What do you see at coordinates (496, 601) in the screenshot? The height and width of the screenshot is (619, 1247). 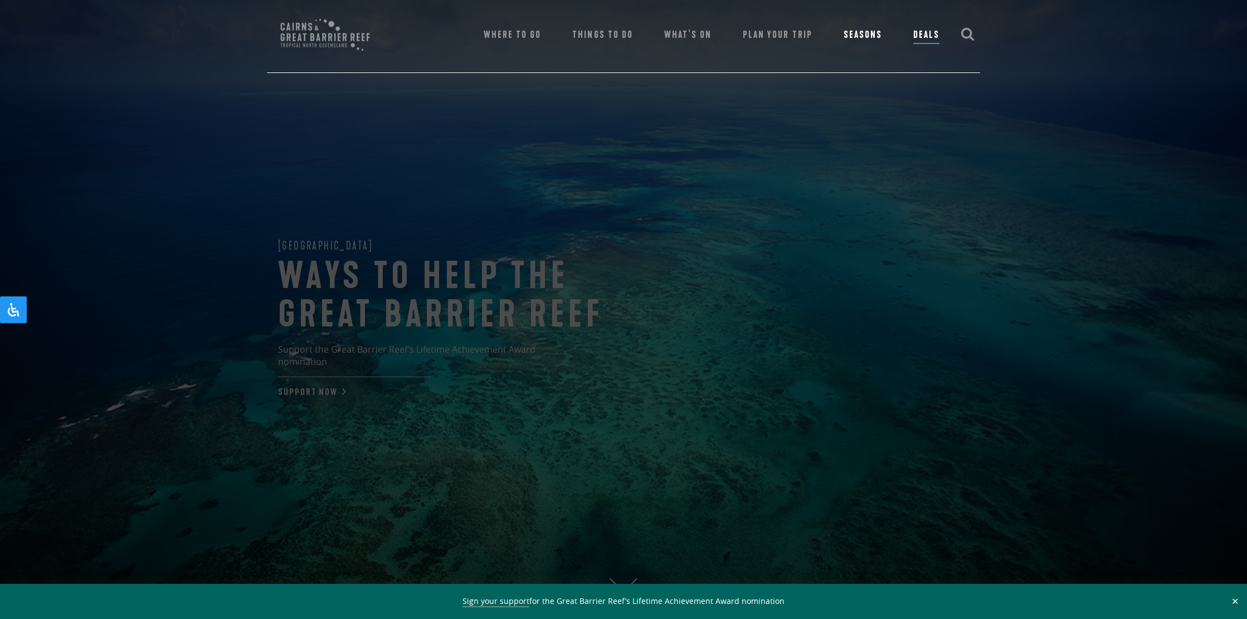 I see `a: Sign your support` at bounding box center [496, 601].